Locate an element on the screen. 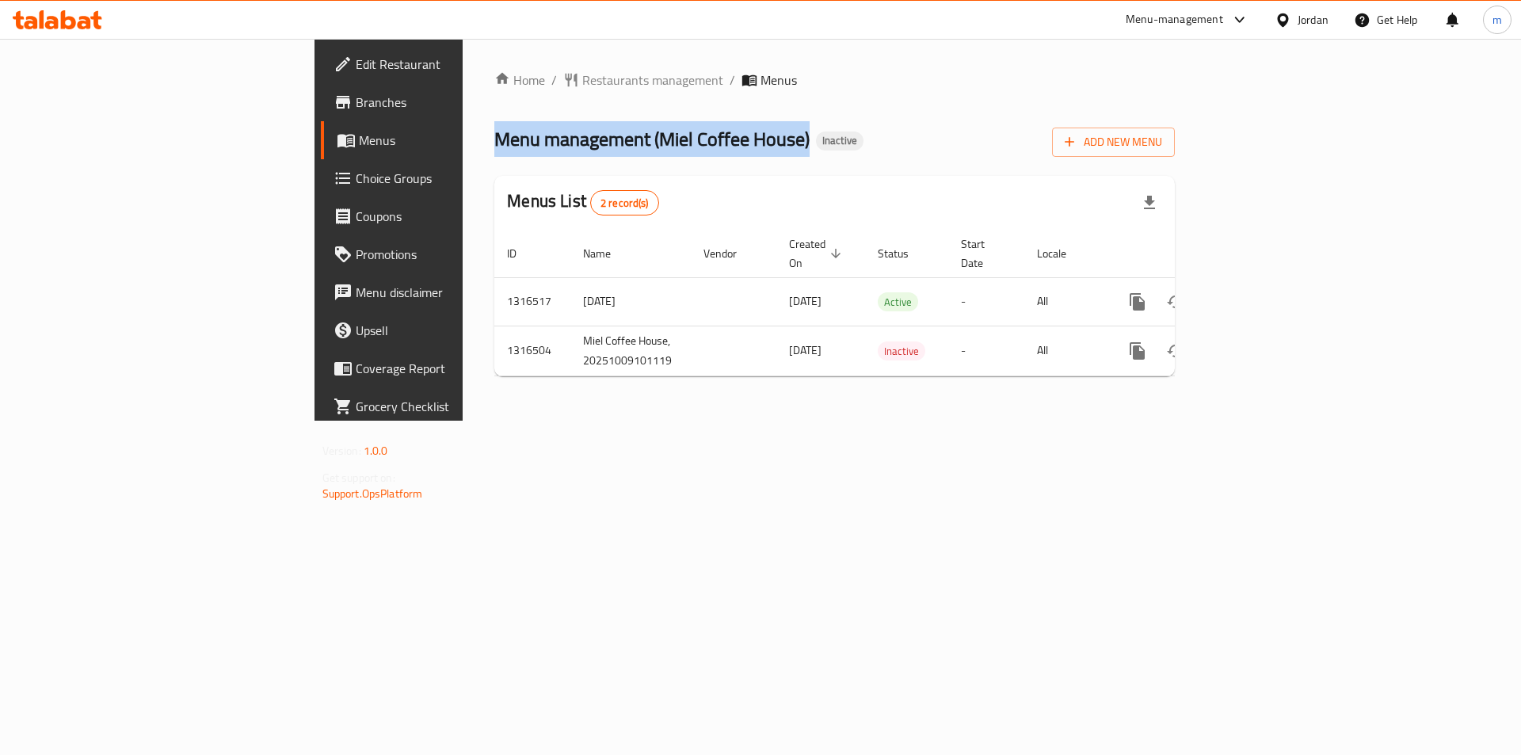 This screenshot has width=1521, height=755. a: Grocery Checklist is located at coordinates (444, 406).